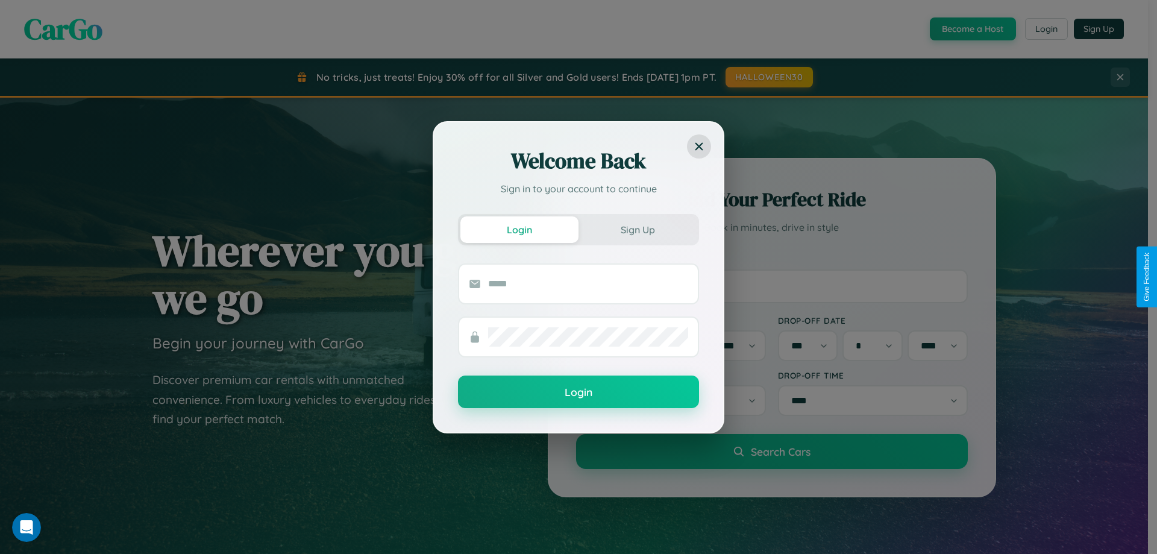 This screenshot has width=1157, height=554. What do you see at coordinates (578, 161) in the screenshot?
I see `h2: Welcome Back` at bounding box center [578, 161].